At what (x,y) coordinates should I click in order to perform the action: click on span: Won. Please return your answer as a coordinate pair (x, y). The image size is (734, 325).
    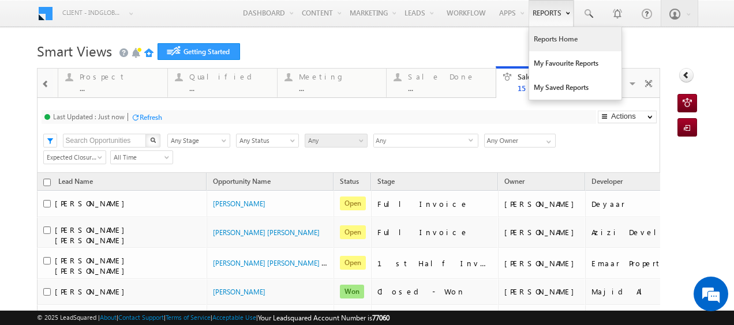
    Looking at the image, I should click on (352, 292).